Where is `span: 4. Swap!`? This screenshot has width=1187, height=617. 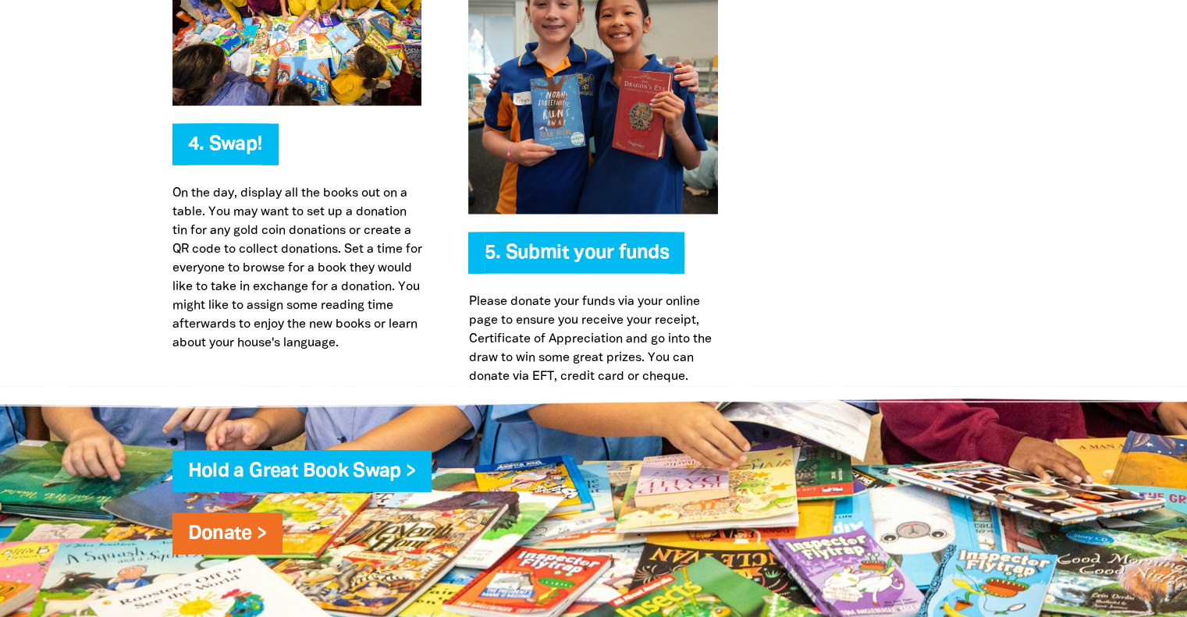
span: 4. Swap! is located at coordinates (226, 151).